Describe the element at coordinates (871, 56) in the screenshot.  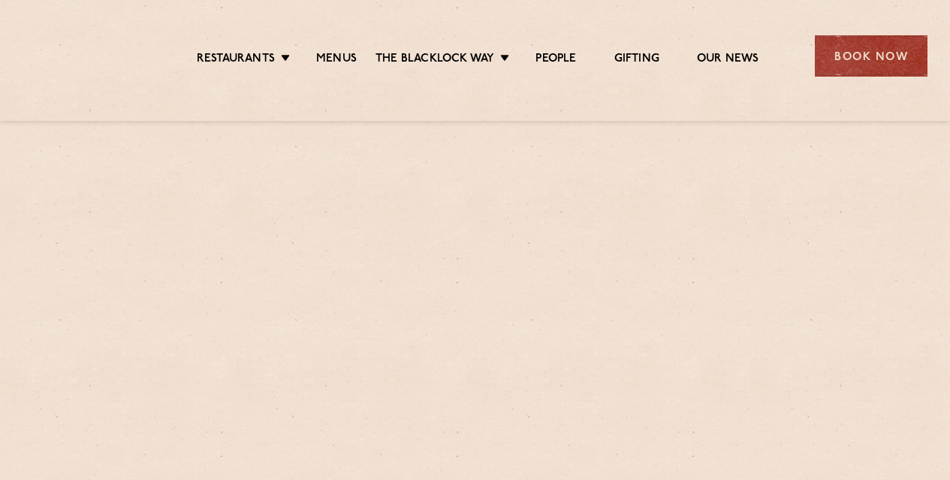
I see `div: Book Now` at that location.